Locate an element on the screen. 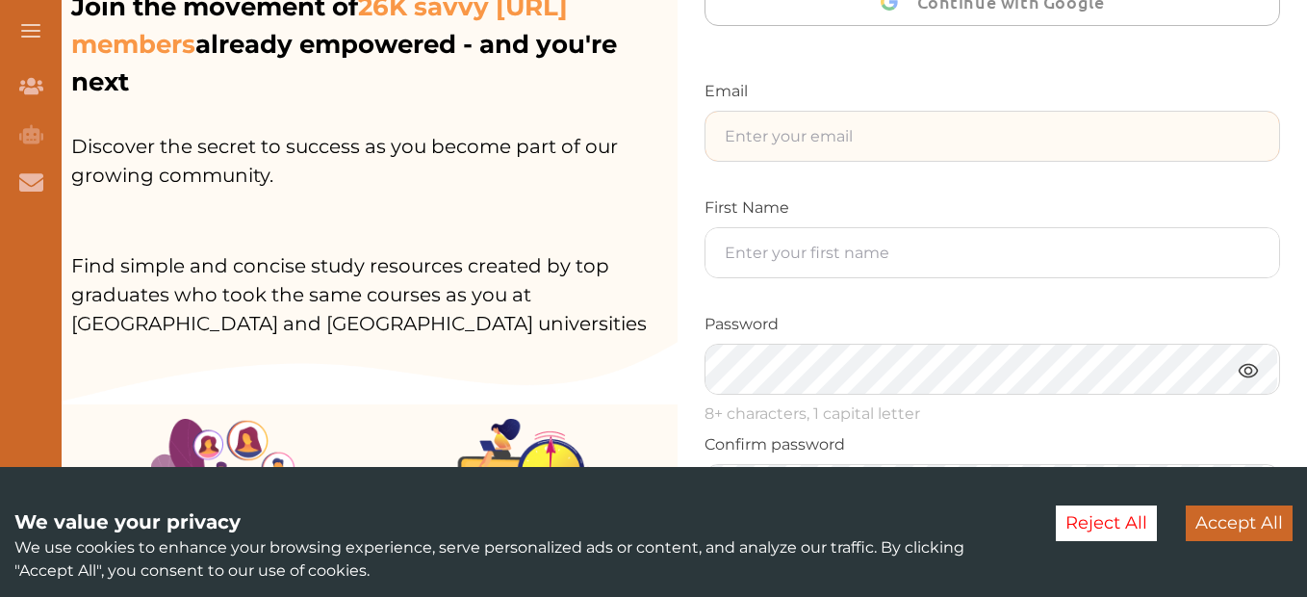  img: Illustration.25158f3c.png is located at coordinates (223, 491).